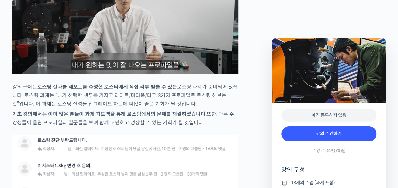  What do you see at coordinates (110, 114) in the screenshot?
I see `strong: 기초 강의에서는 이미 많은 분들이 과제 피드백을 통해 로스팅에서의 문제를 해결하셨습니다.` at bounding box center [110, 114].